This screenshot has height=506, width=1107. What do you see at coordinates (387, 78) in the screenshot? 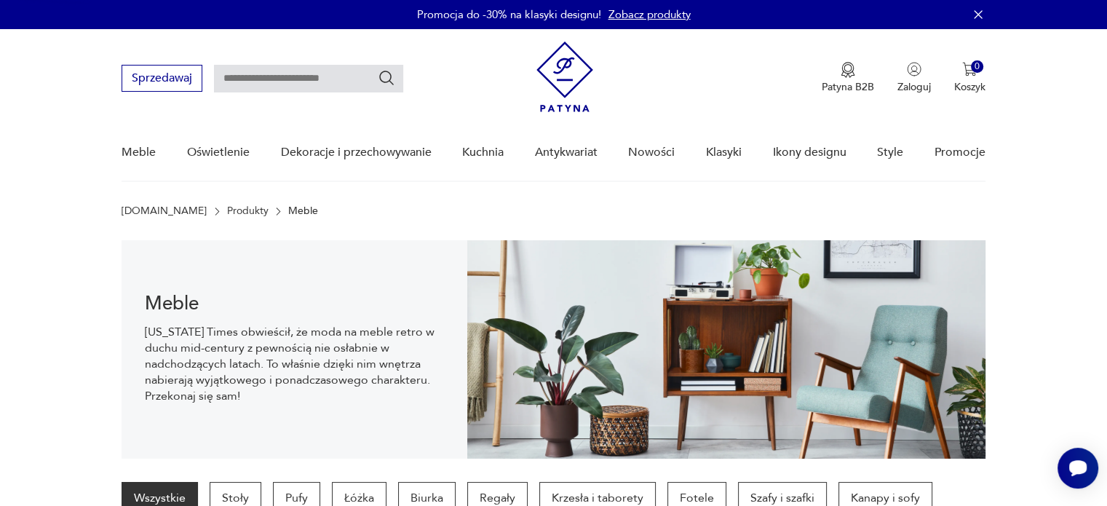
I see `button: Szukaj` at bounding box center [387, 78].